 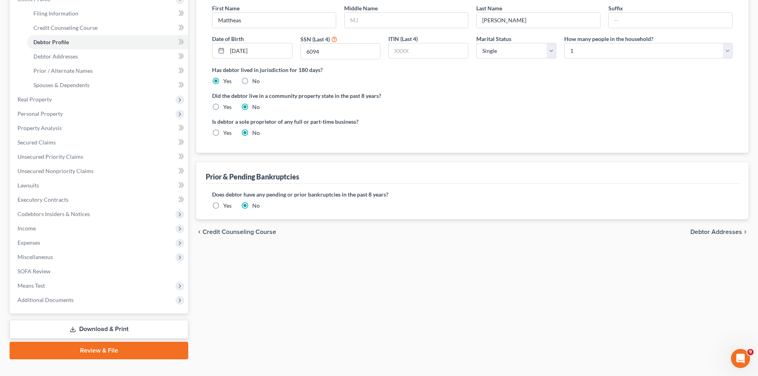 I want to click on span: SOFA Review, so click(x=34, y=271).